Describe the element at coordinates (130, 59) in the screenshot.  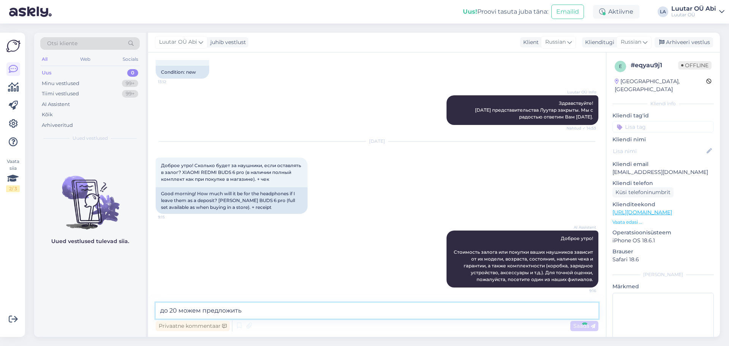
I see `div: Socials` at that location.